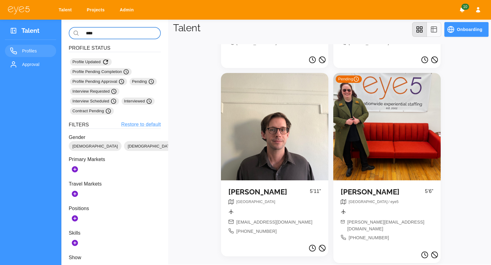 The width and height of the screenshot is (491, 265). I want to click on p: Primary Markets, so click(115, 160).